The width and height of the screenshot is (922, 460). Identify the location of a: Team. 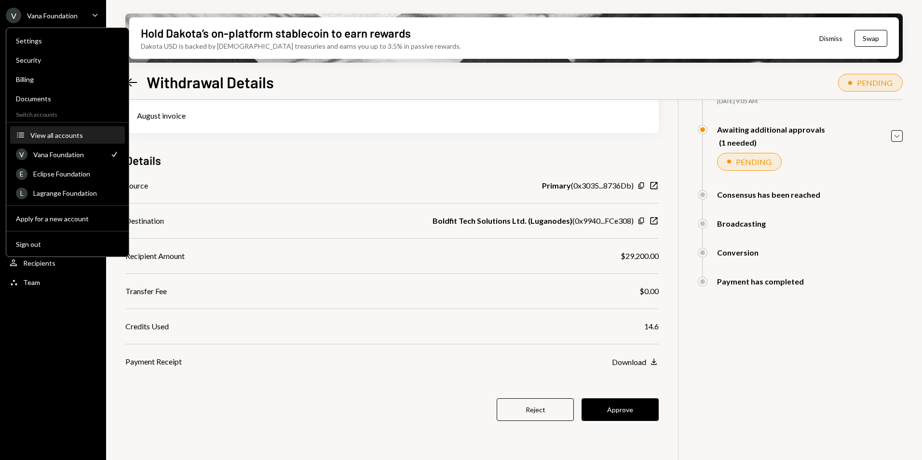
(53, 282).